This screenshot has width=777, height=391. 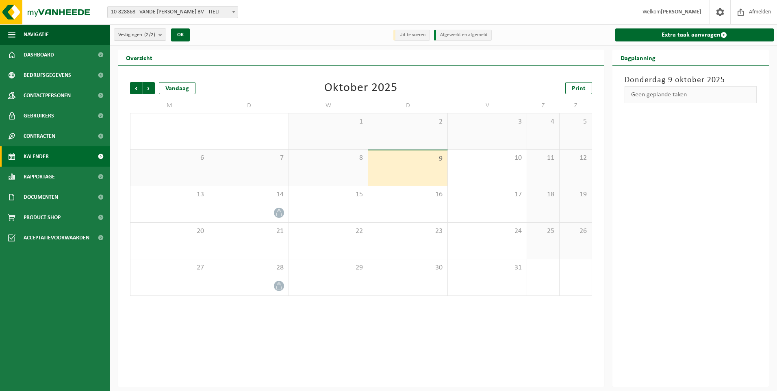 What do you see at coordinates (149, 35) in the screenshot?
I see `count: (2/2)` at bounding box center [149, 35].